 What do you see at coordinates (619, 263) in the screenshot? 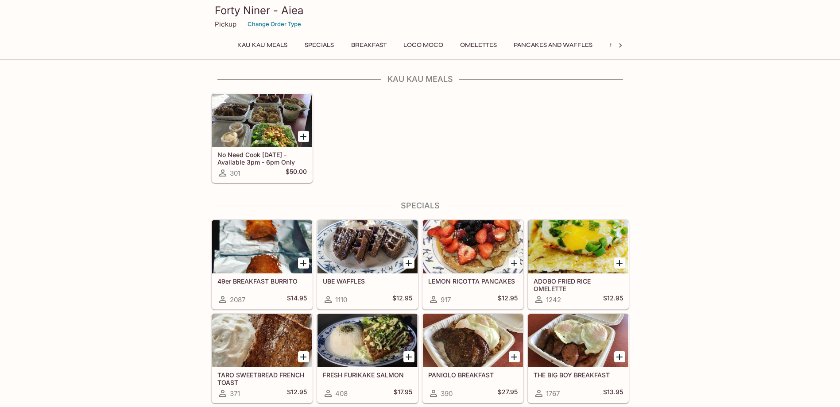
I see `button: Add ADOBO FRIED RICE OMELETTE` at bounding box center [619, 263].